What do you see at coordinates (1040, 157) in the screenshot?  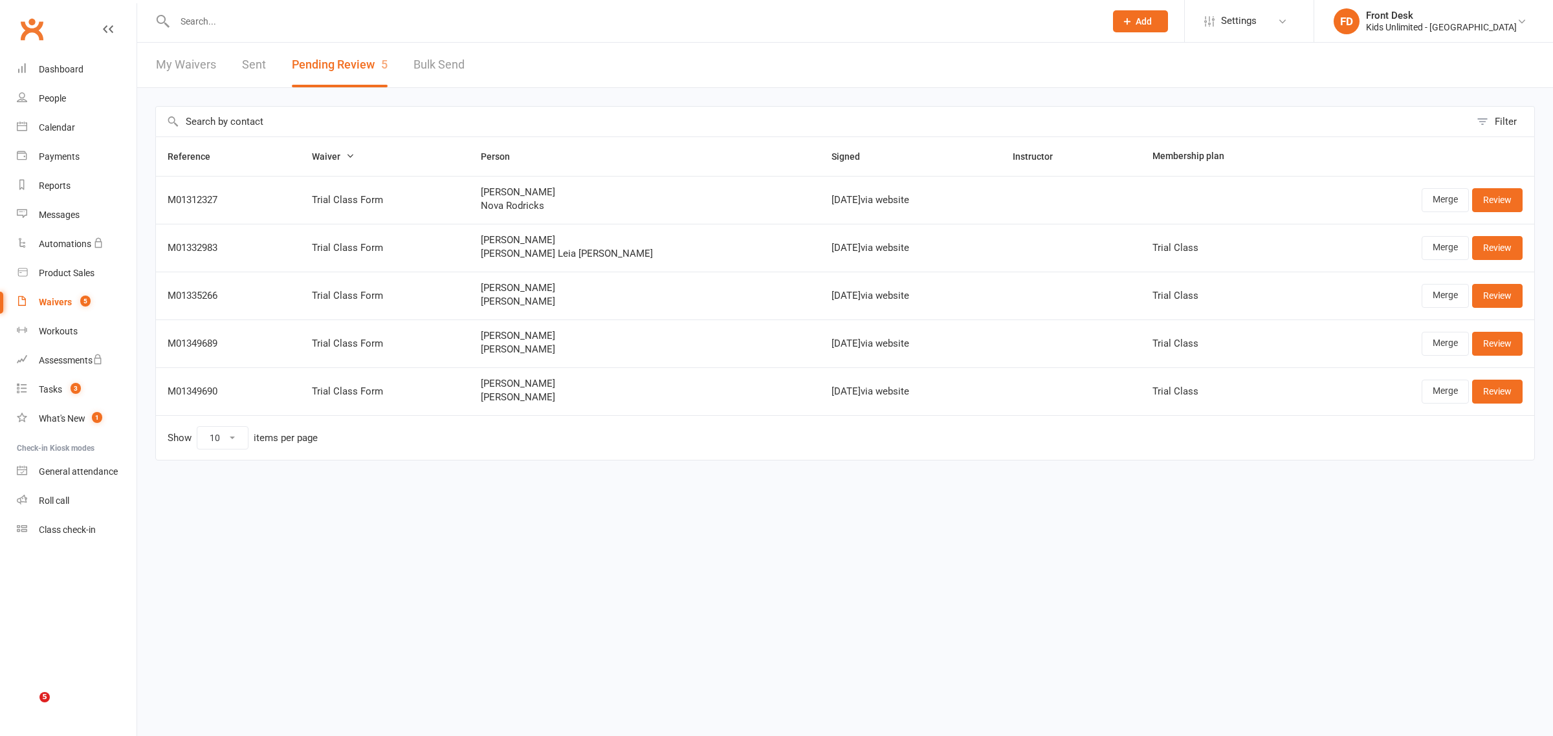 I see `button: Instructor` at bounding box center [1040, 157].